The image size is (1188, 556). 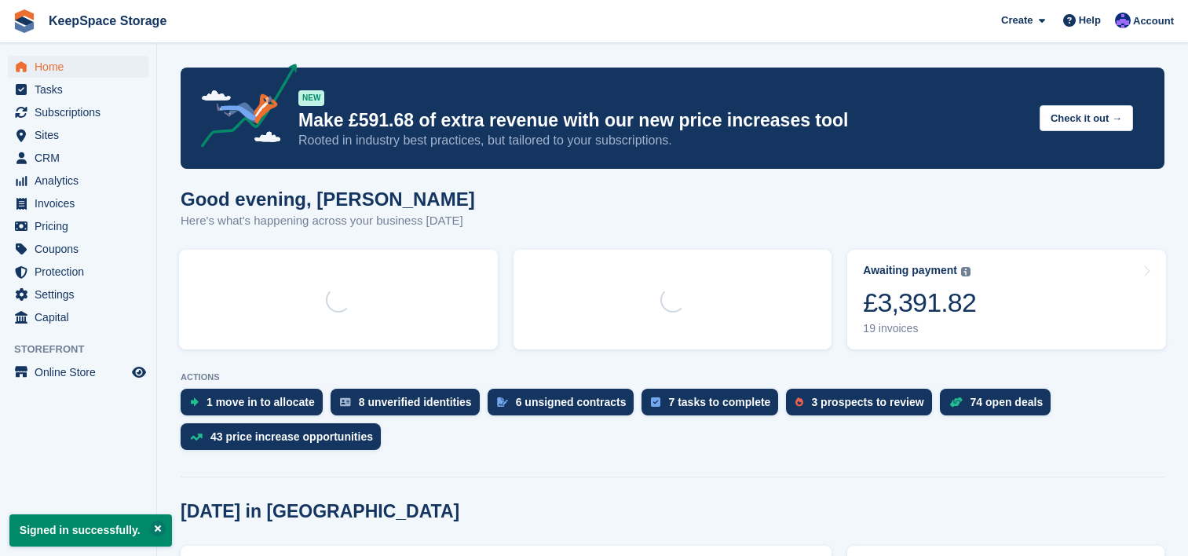 I want to click on img: verify_identity-adf6edd0f0f0b5bbfe63781bf79b02c33cf7c696d77639b501bdc392416b5a36.svg, so click(x=345, y=402).